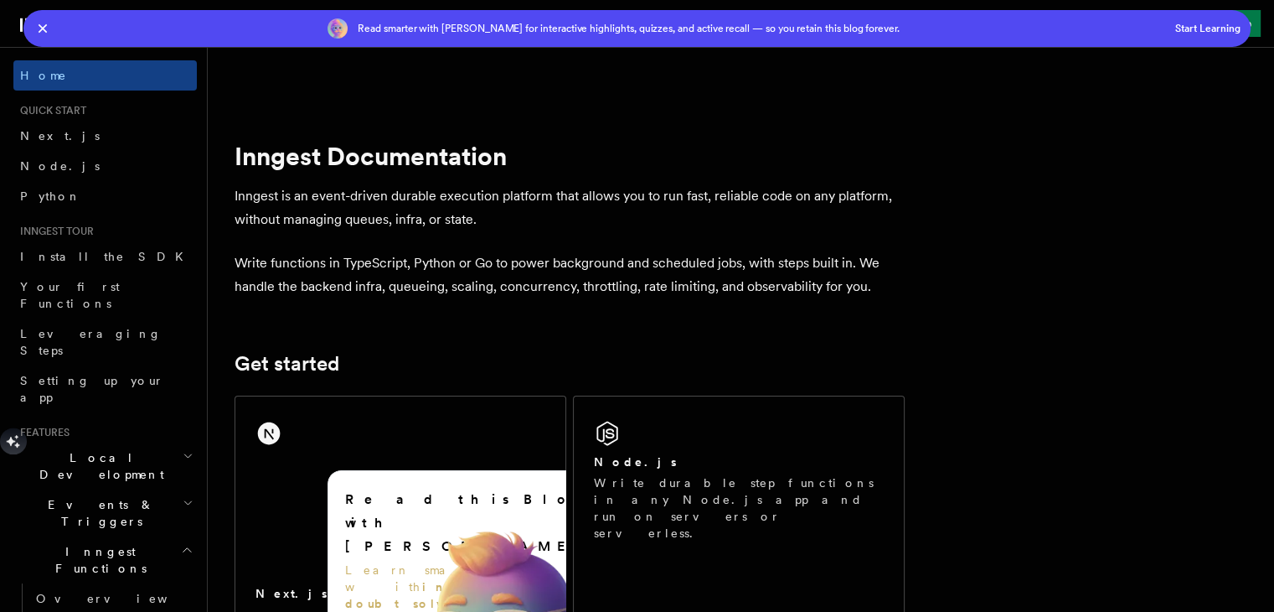 The image size is (1274, 612). What do you see at coordinates (570, 156) in the screenshot?
I see `h1: Inngest Documentation` at bounding box center [570, 156].